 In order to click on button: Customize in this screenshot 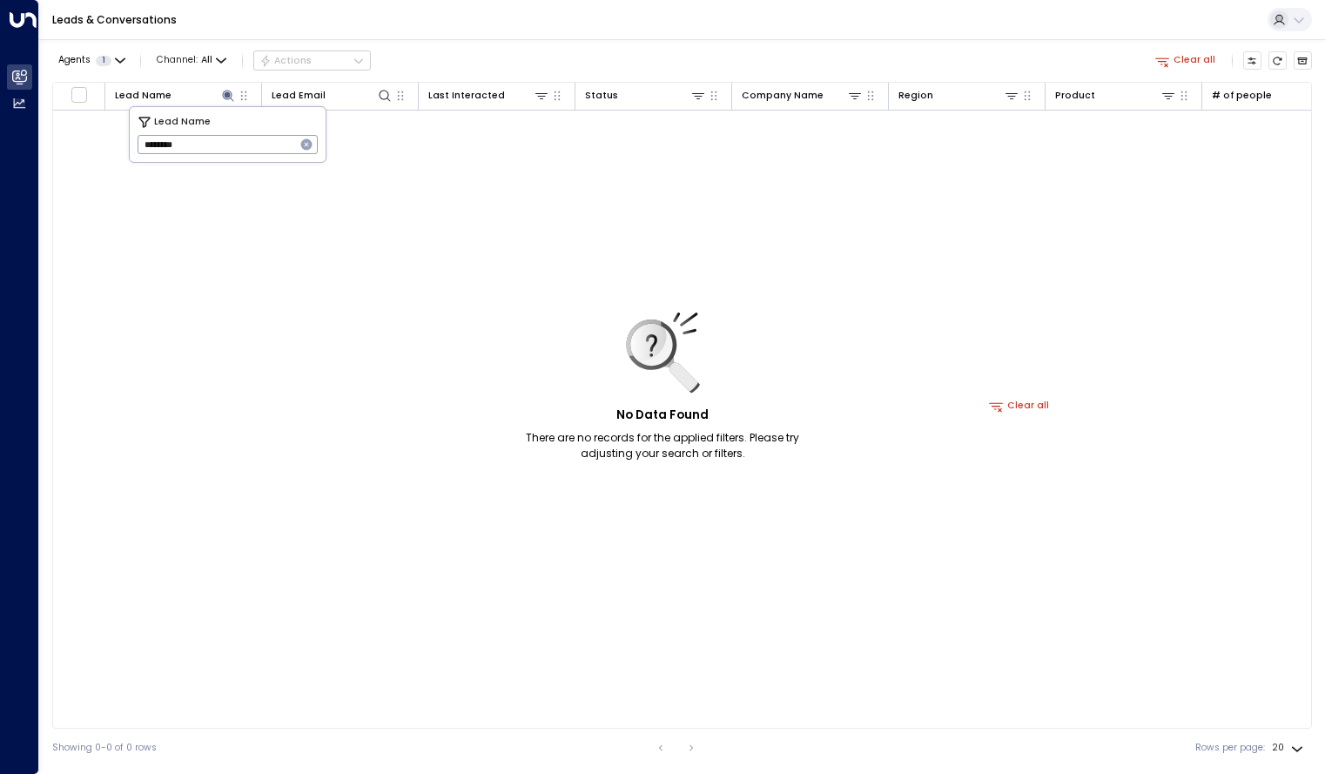, I will do `click(1253, 61)`.